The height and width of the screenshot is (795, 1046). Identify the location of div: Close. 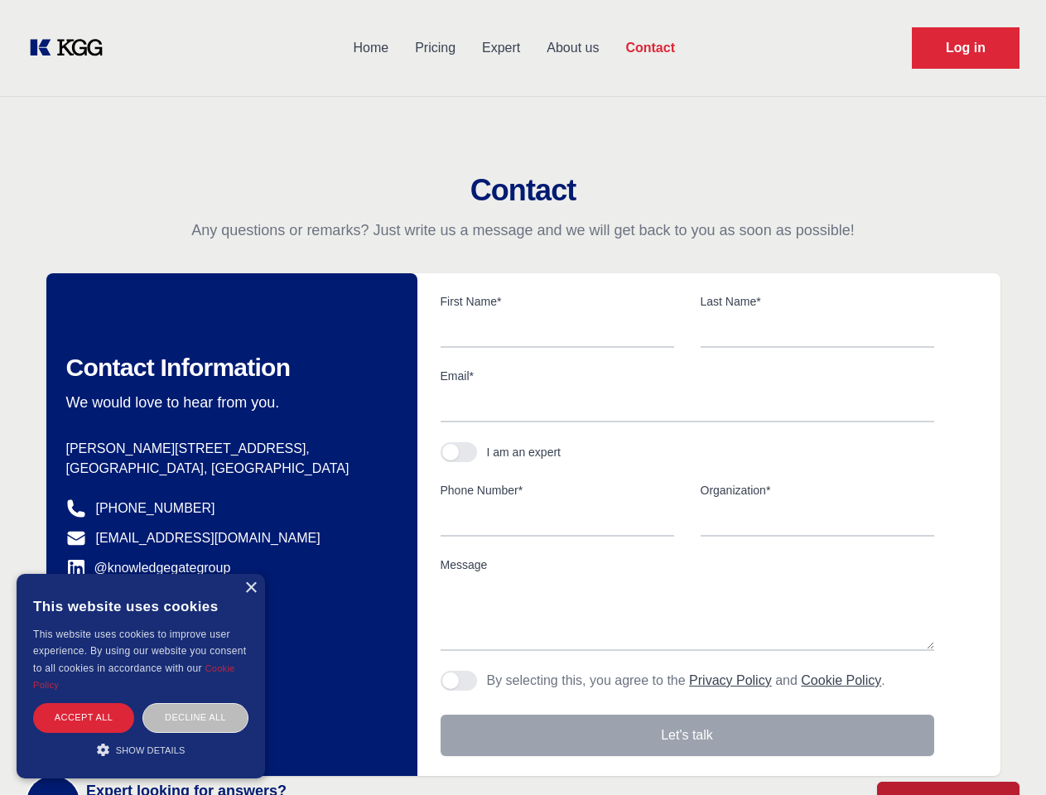
(250, 588).